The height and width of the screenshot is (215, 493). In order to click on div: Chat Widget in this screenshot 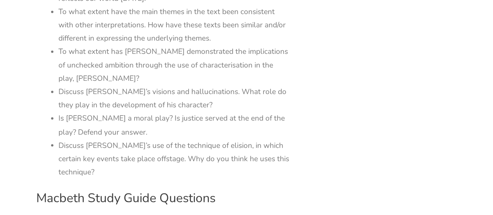, I will do `click(428, 171)`.